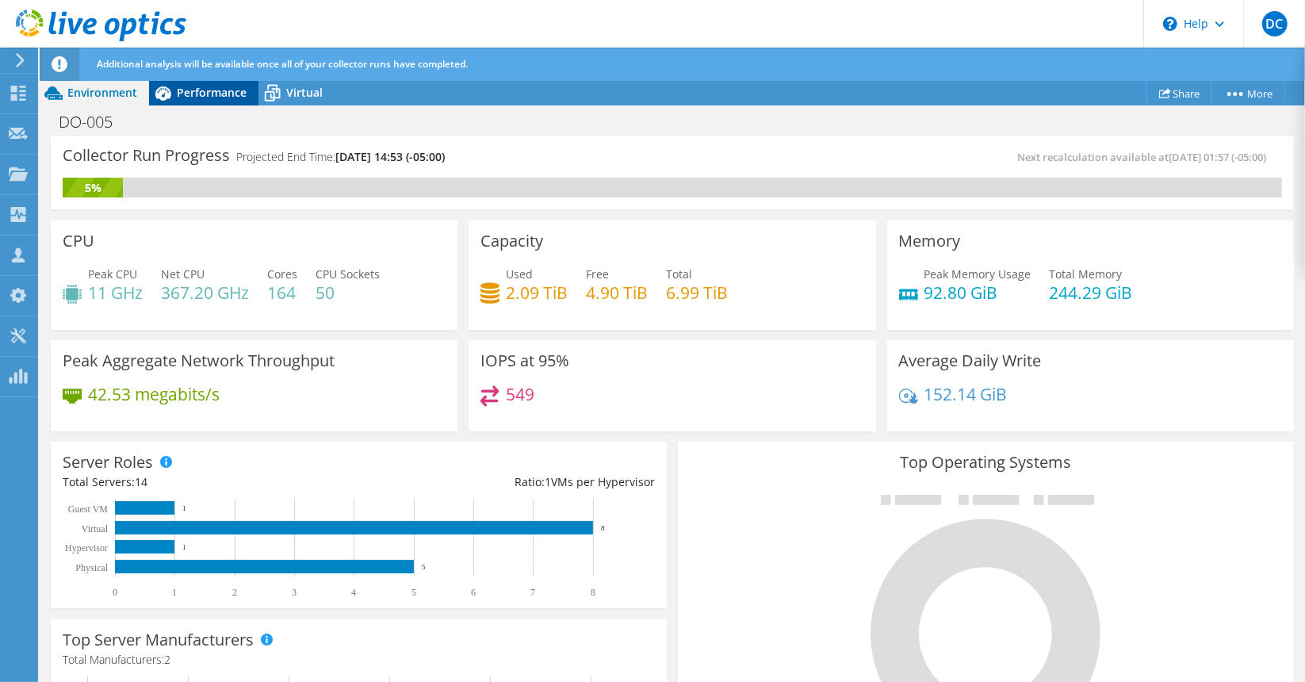 The height and width of the screenshot is (682, 1305). I want to click on span: 2, so click(167, 659).